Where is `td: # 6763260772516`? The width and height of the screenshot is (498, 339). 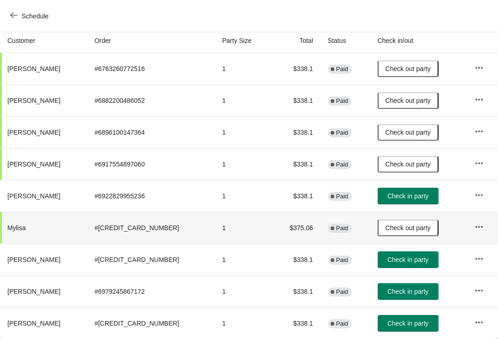 td: # 6763260772516 is located at coordinates (151, 69).